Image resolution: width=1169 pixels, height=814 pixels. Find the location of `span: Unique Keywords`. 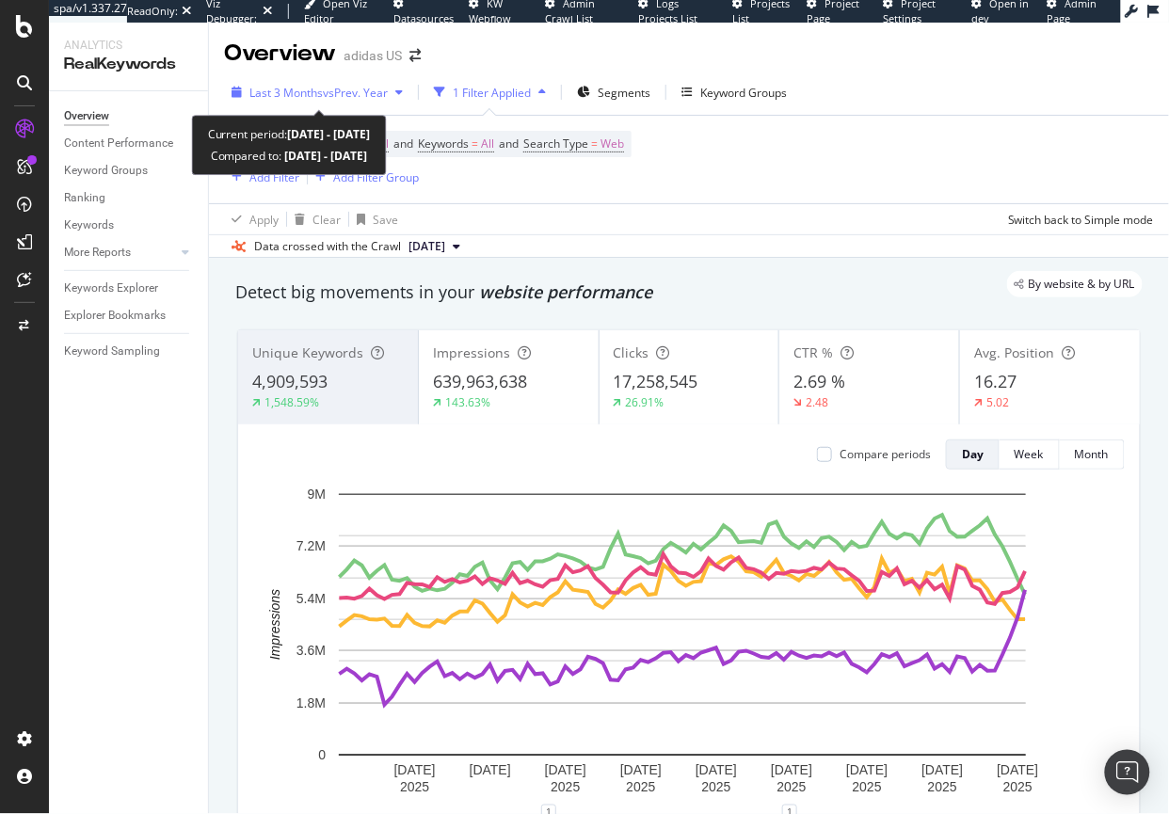

span: Unique Keywords is located at coordinates (308, 352).